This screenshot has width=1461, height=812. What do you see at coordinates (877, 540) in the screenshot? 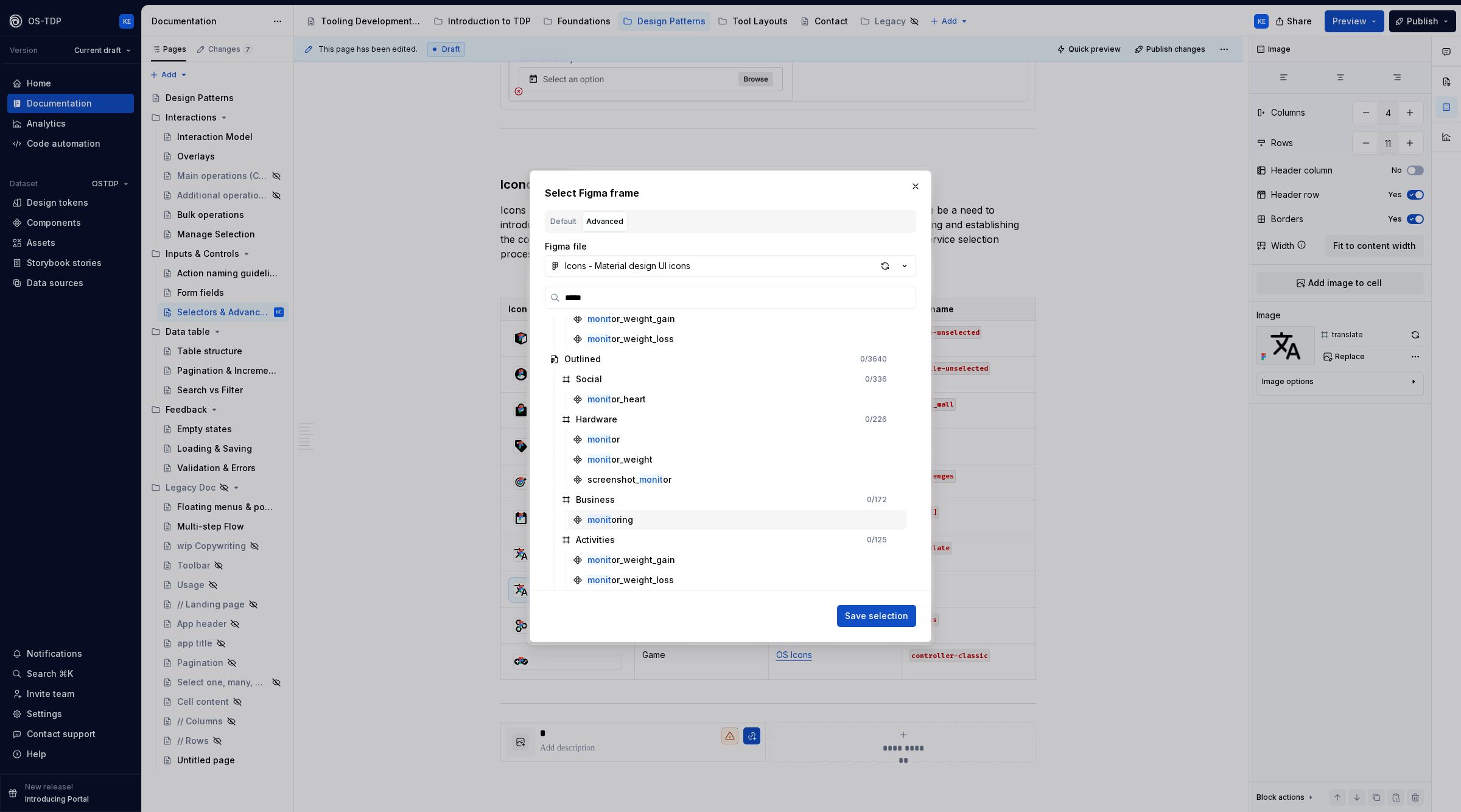
I see `div: 0 / 125` at bounding box center [877, 540].